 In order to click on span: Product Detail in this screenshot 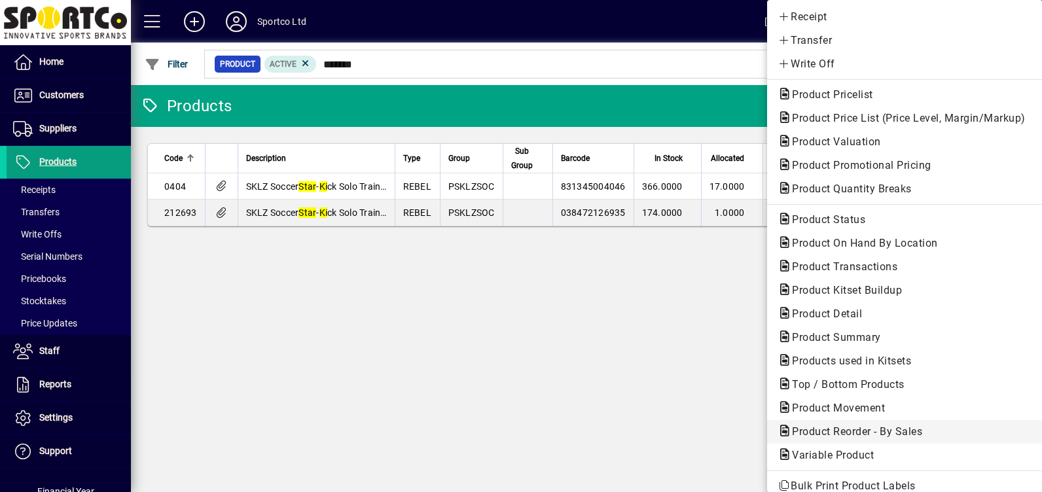, I will do `click(823, 314)`.